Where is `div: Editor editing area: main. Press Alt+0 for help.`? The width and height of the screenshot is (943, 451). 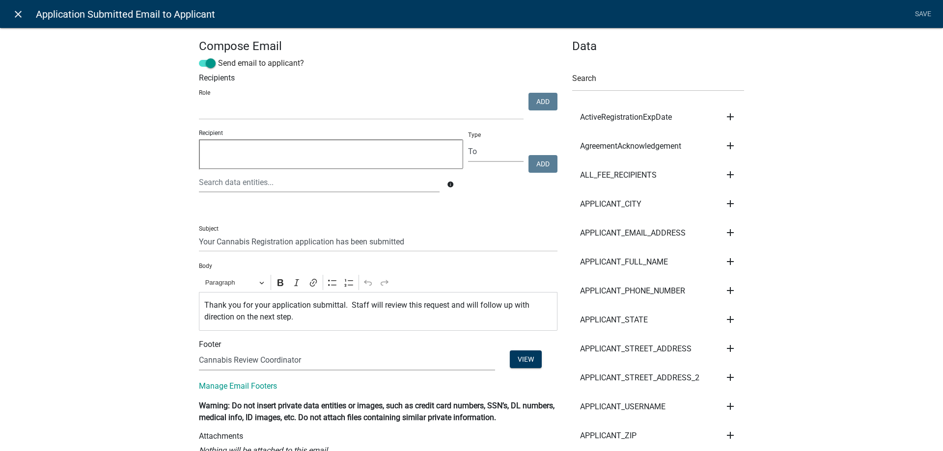
div: Editor editing area: main. Press Alt+0 for help. is located at coordinates (378, 311).